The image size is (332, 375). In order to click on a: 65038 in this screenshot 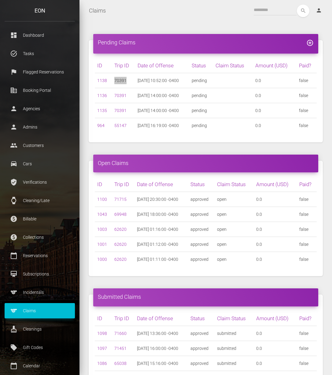, I will do `click(121, 363)`.